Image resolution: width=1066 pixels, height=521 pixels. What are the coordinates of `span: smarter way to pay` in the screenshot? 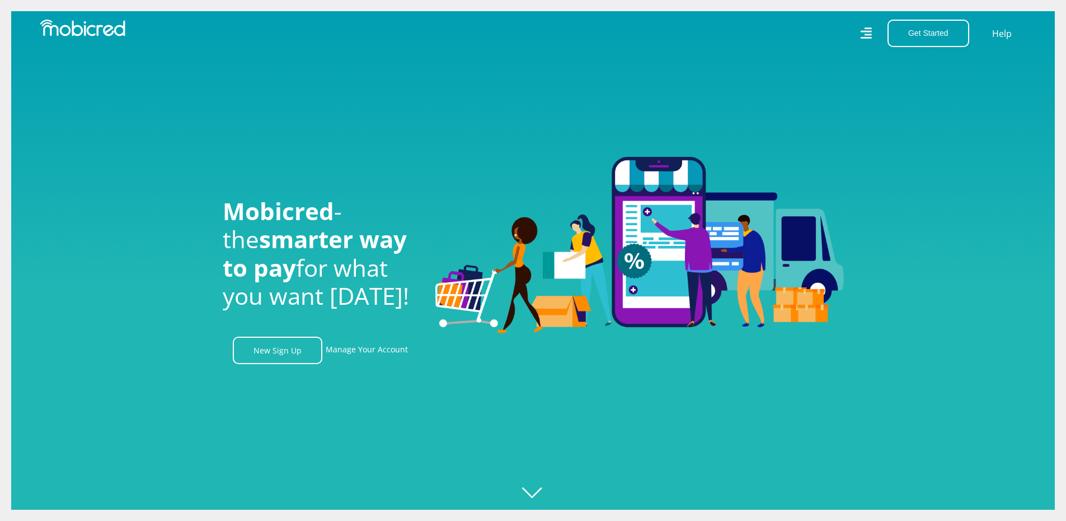 It's located at (315, 252).